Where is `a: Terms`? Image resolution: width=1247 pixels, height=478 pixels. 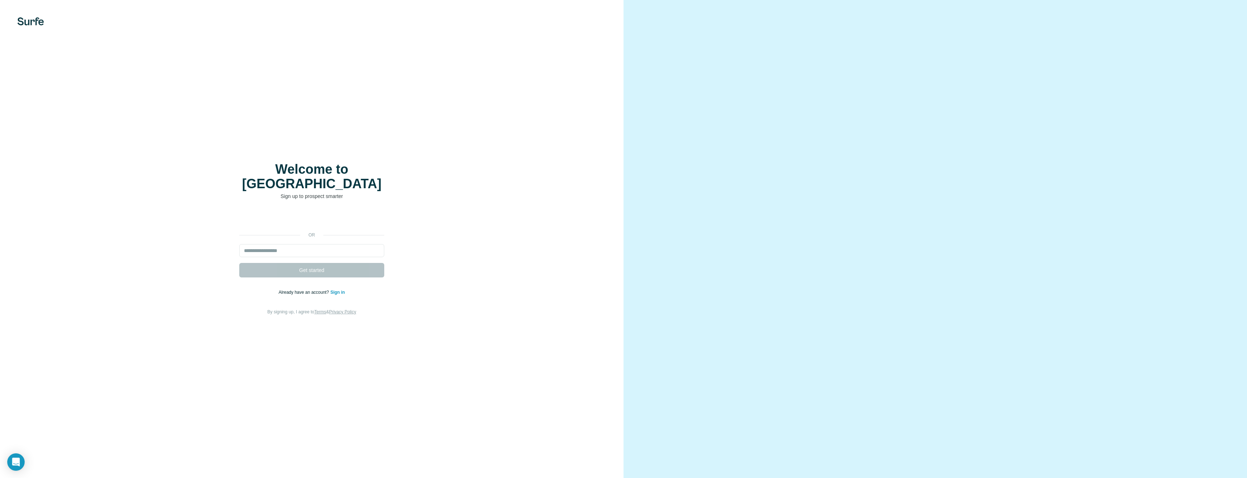
a: Terms is located at coordinates (320, 312).